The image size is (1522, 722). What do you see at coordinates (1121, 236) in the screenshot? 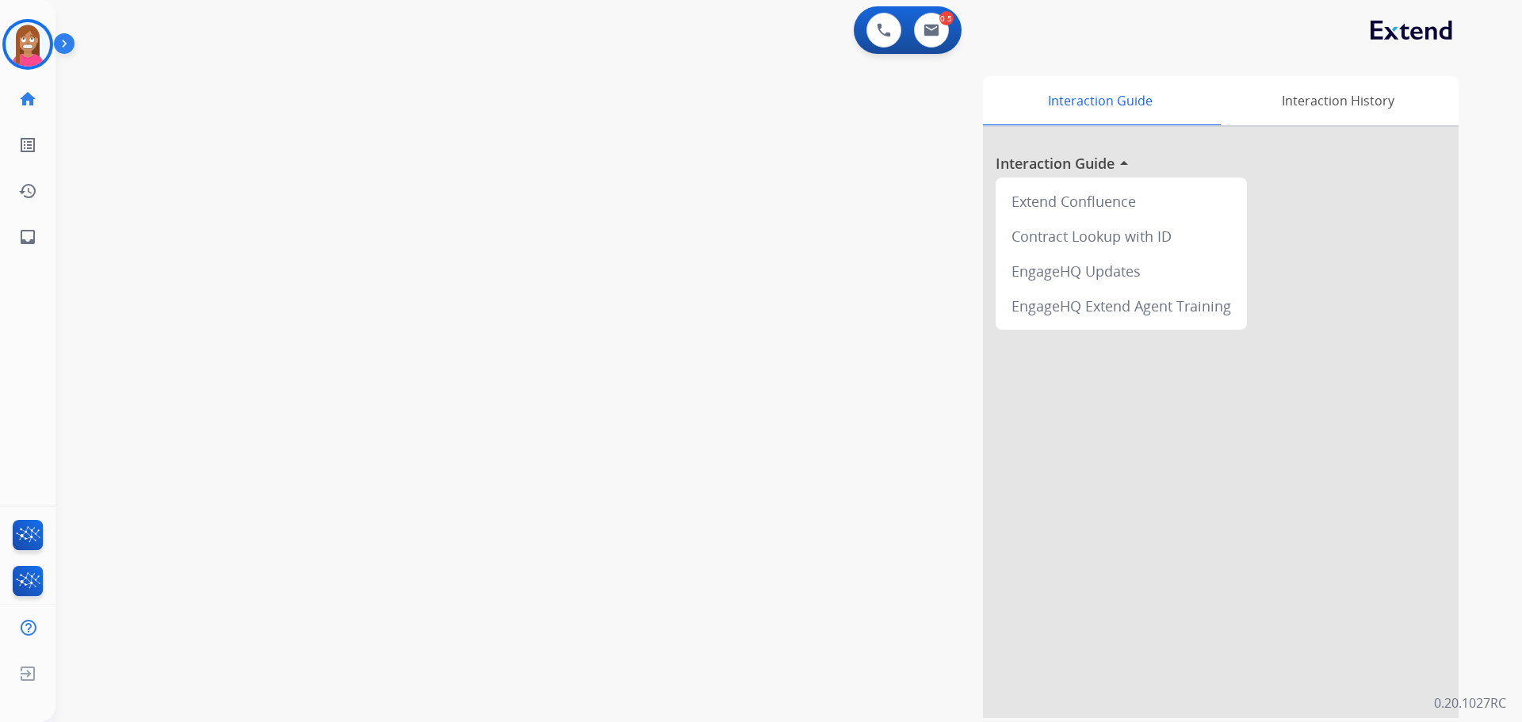
I see `div: Contract Lookup with ID` at bounding box center [1121, 236].